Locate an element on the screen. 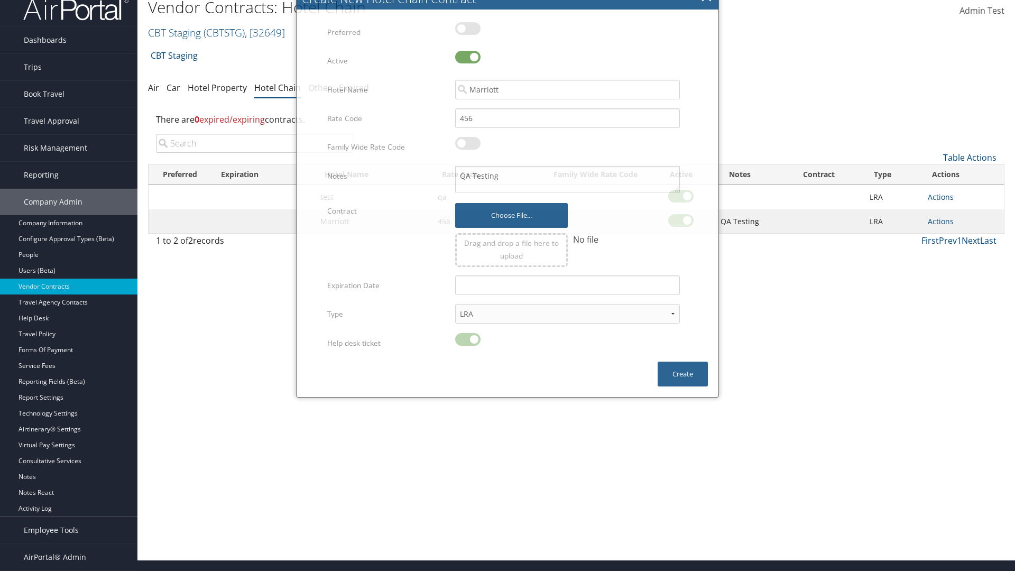 The height and width of the screenshot is (571, 1015). div: There are contracts. is located at coordinates (576, 119).